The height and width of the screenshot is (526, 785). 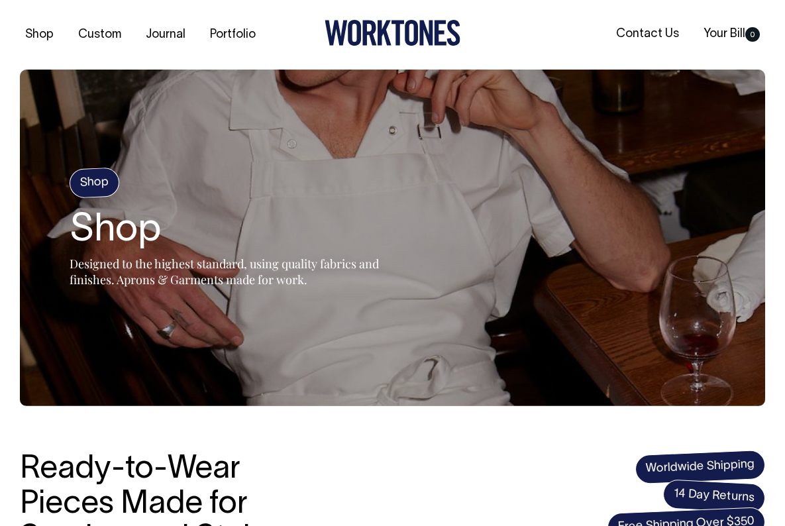 I want to click on span: 14 Day Returns, so click(x=714, y=496).